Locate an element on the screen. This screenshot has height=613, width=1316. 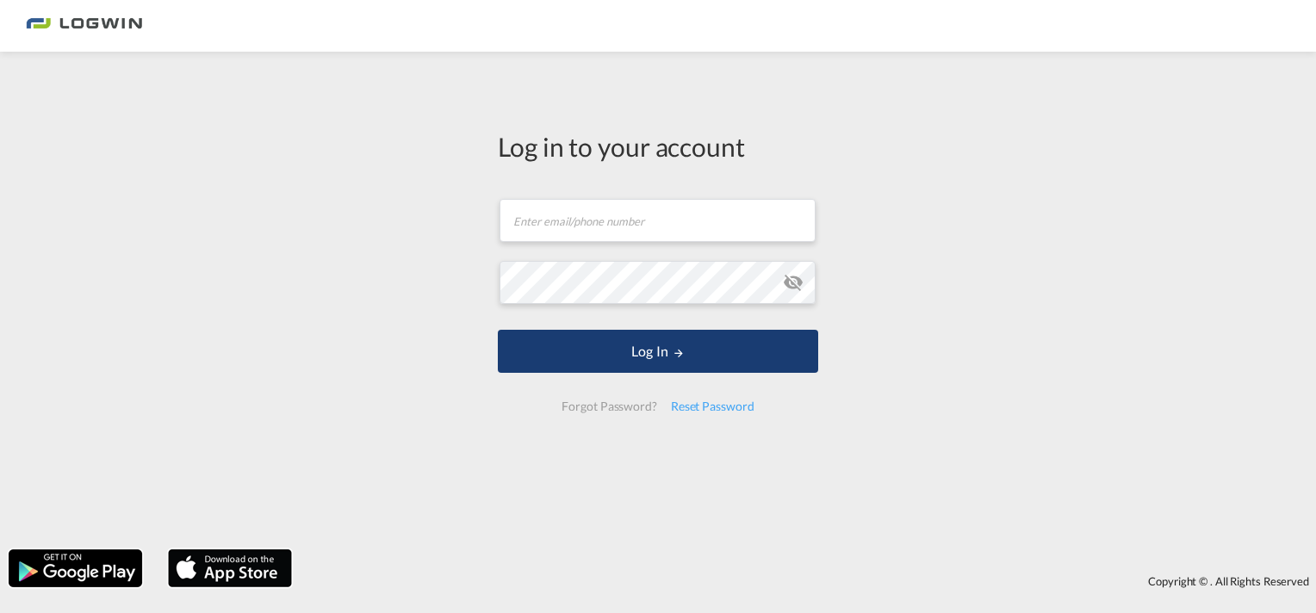
img: google.png is located at coordinates (75, 568).